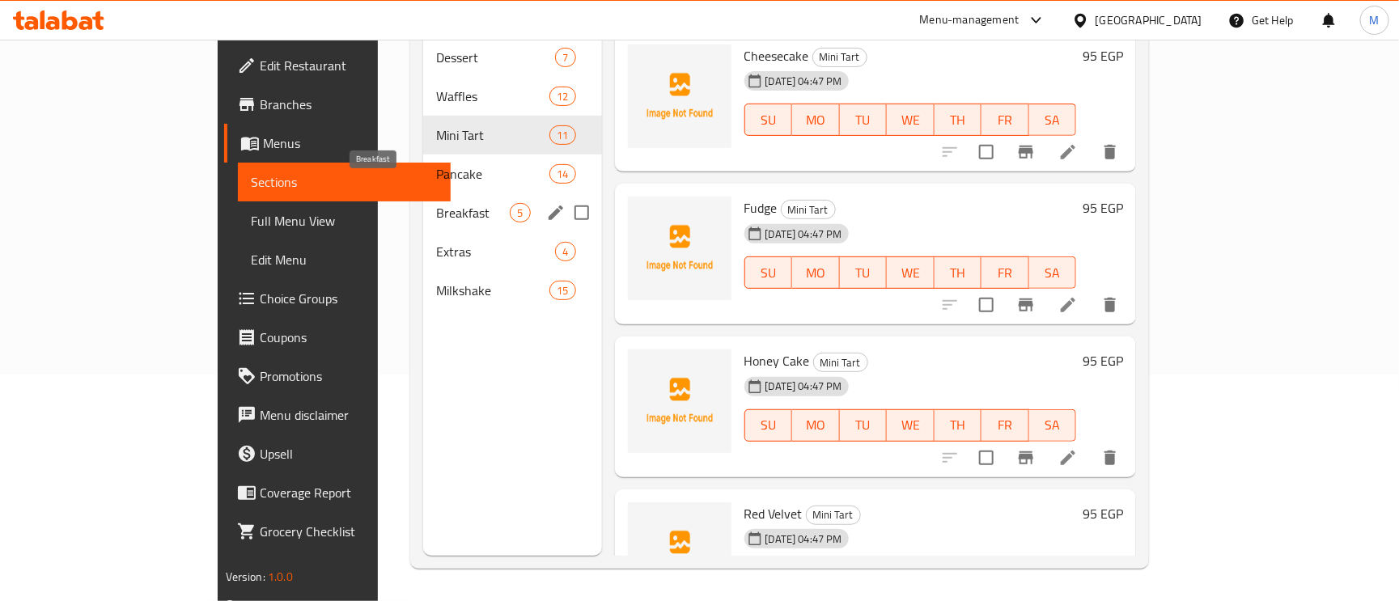 The width and height of the screenshot is (1399, 601). I want to click on span: Breakfast, so click(472, 213).